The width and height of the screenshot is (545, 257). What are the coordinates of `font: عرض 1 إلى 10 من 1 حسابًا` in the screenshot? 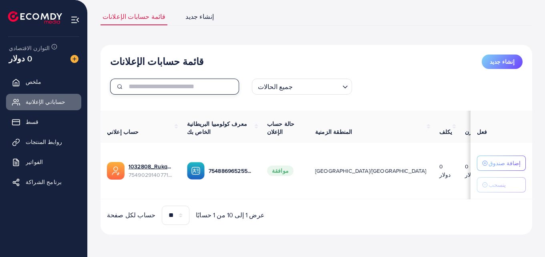 It's located at (230, 215).